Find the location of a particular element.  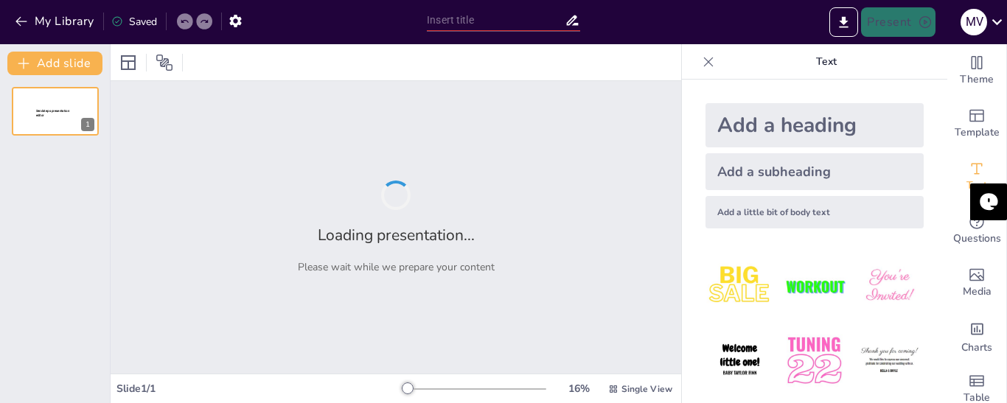

span: Text is located at coordinates (977, 186).